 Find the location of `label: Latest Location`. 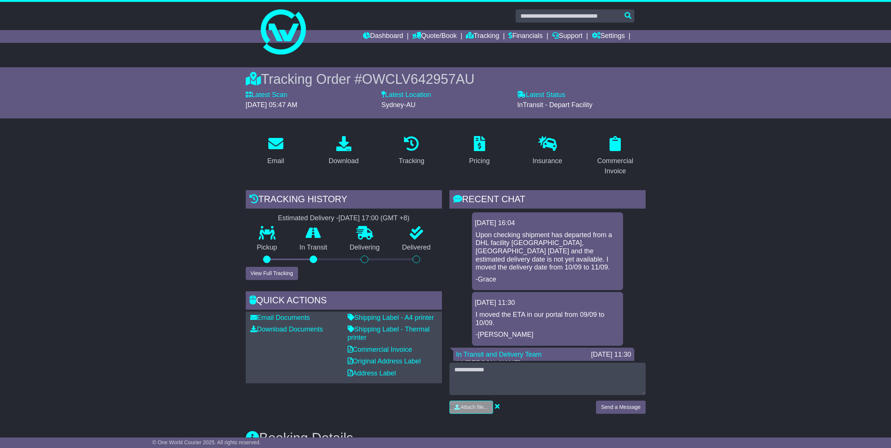

label: Latest Location is located at coordinates (406, 95).